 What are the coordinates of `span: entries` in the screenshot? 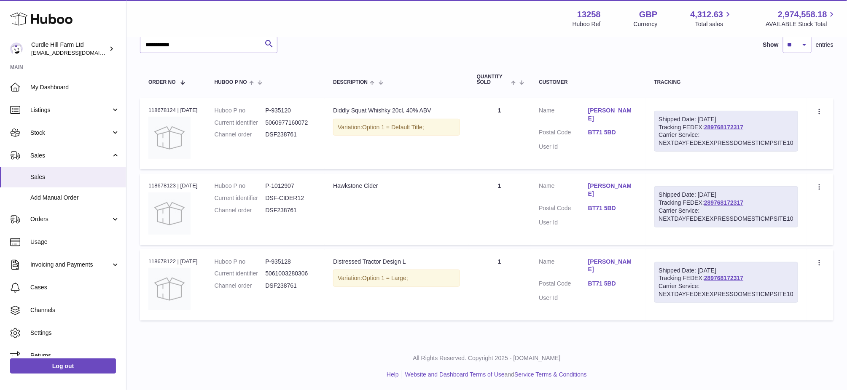 It's located at (825, 45).